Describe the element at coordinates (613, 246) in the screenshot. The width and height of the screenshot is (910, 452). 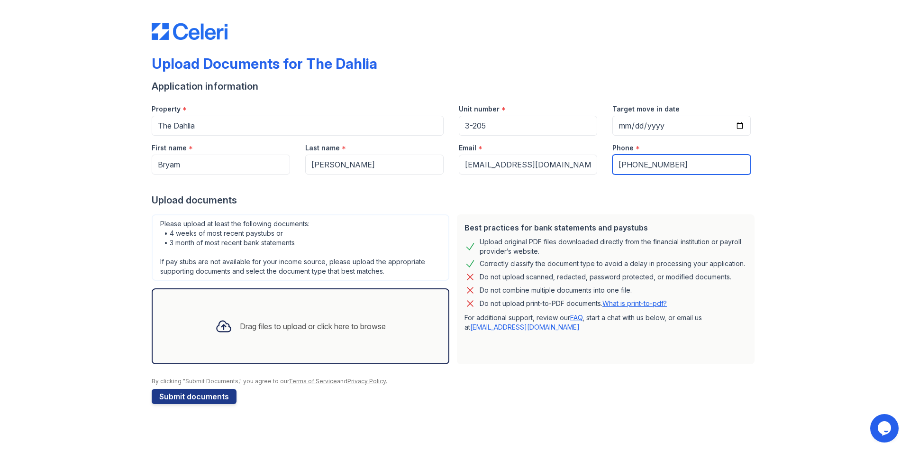
I see `div: Upload original PDF files downloaded directly from the financial institution or payroll provider’...` at that location.